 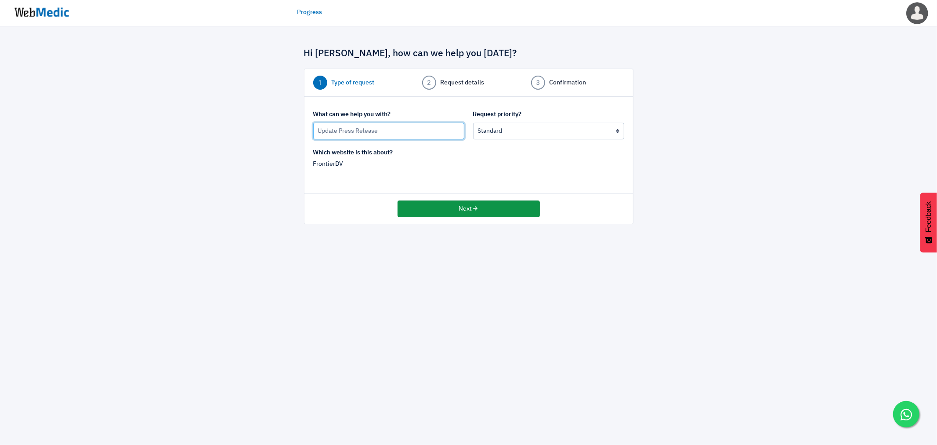 What do you see at coordinates (429, 83) in the screenshot?
I see `span: 2` at bounding box center [429, 83].